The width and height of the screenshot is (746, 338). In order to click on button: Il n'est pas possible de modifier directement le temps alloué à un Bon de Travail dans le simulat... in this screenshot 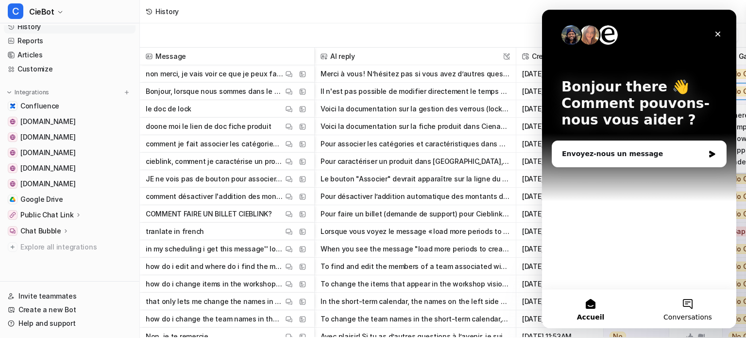, I will do `click(415, 91)`.